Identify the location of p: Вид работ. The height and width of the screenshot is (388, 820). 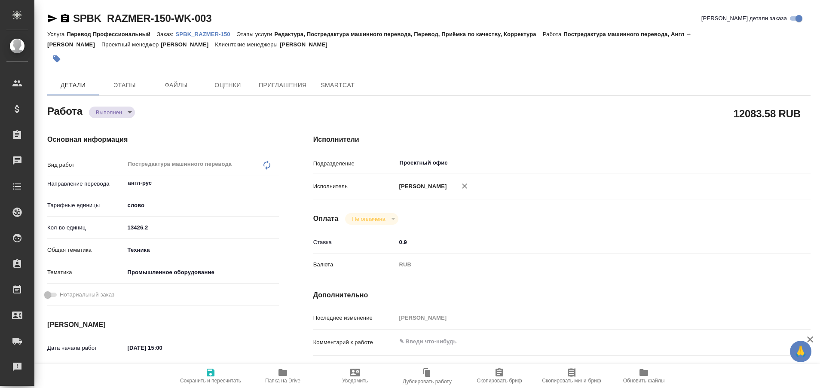
(86, 165).